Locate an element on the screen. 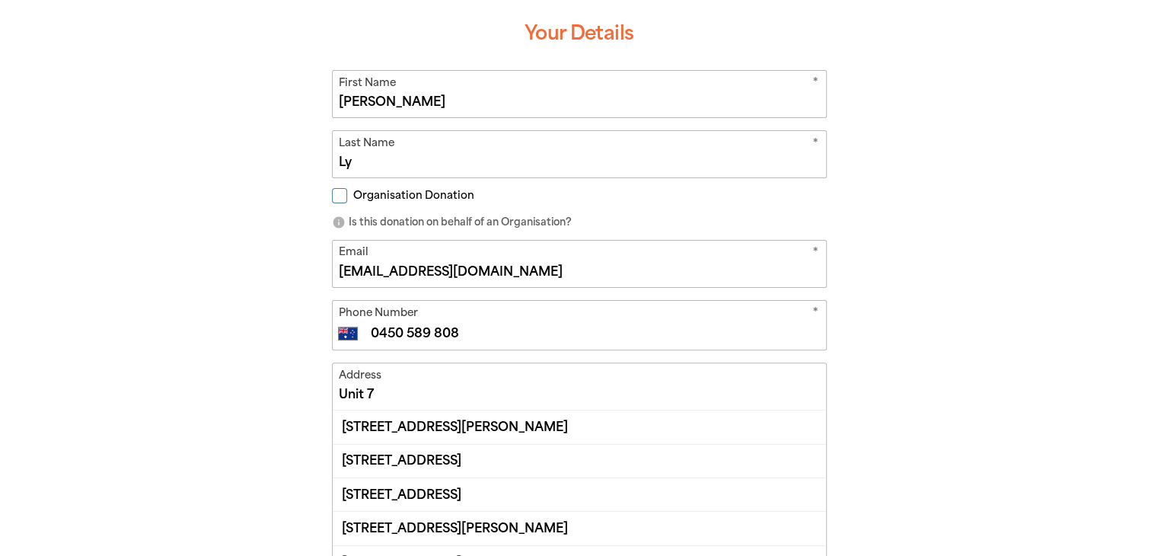 Image resolution: width=1158 pixels, height=556 pixels. span: Organisation Donation is located at coordinates (413, 195).